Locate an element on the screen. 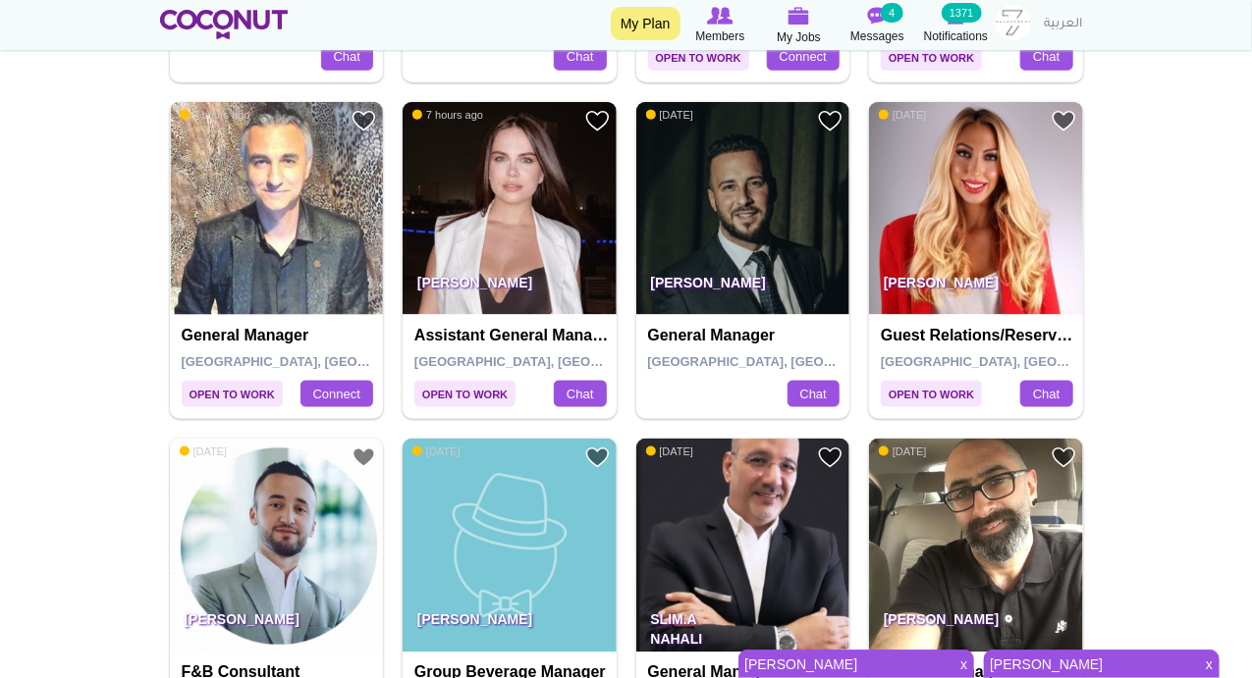 The width and height of the screenshot is (1252, 678). a: العربية is located at coordinates (1063, 25).